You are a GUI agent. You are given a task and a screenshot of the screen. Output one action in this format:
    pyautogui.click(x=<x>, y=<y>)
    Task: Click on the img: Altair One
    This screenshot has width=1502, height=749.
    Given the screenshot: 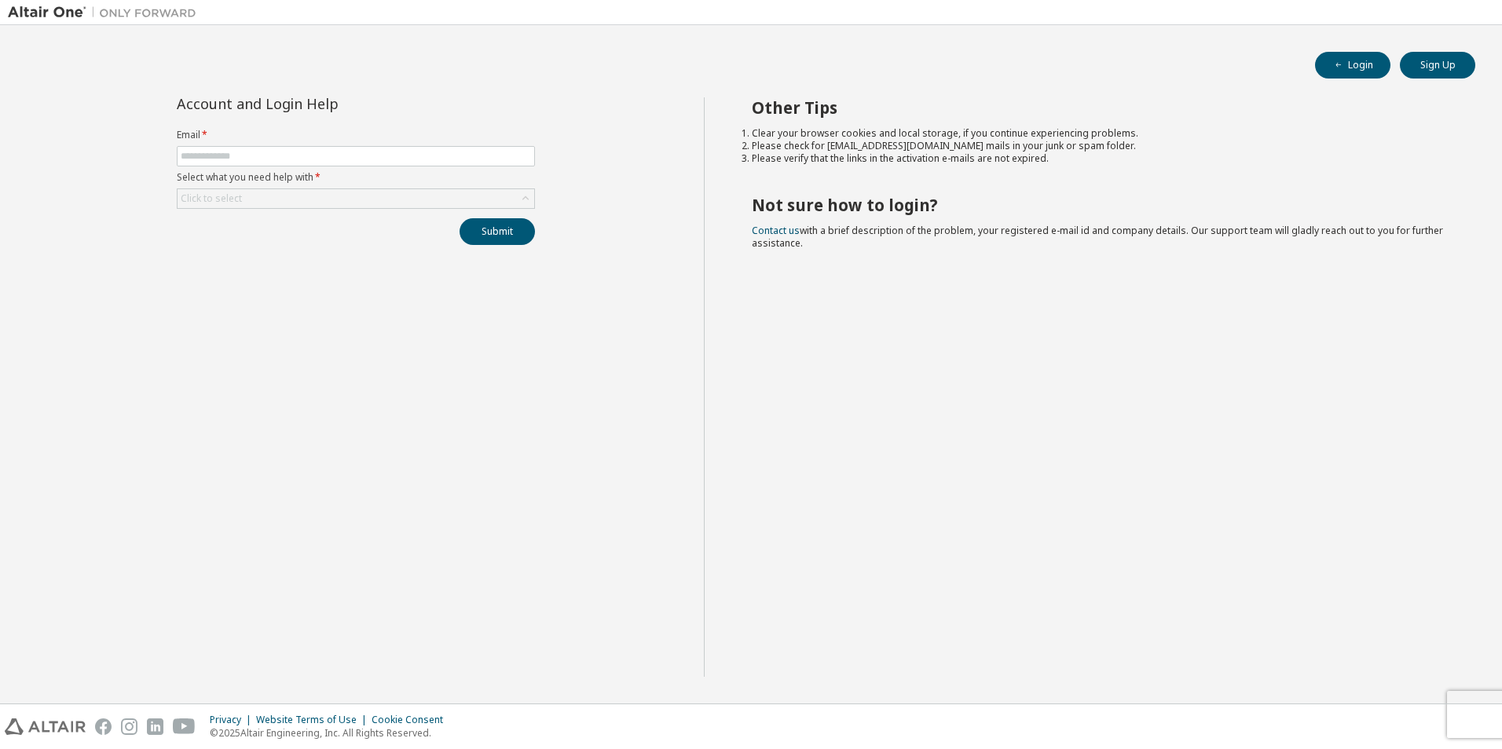 What is the action you would take?
    pyautogui.click(x=106, y=13)
    